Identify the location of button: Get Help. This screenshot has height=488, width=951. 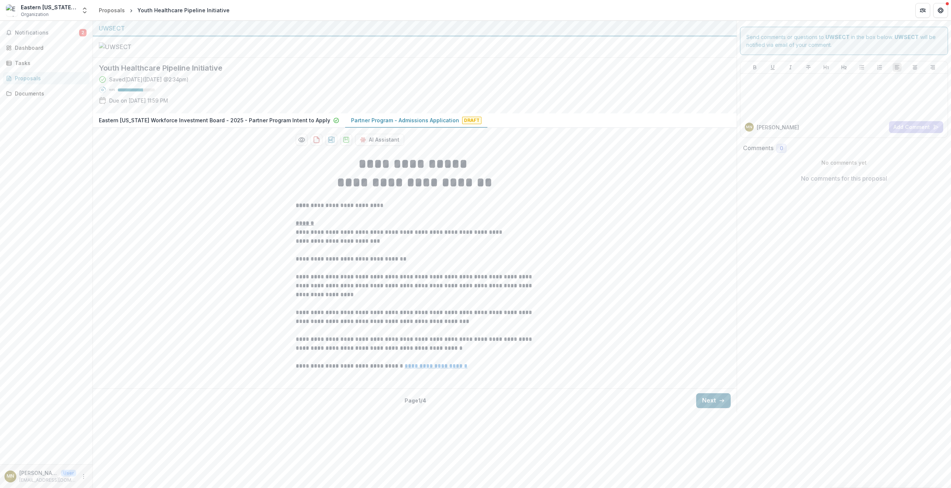
(940, 10).